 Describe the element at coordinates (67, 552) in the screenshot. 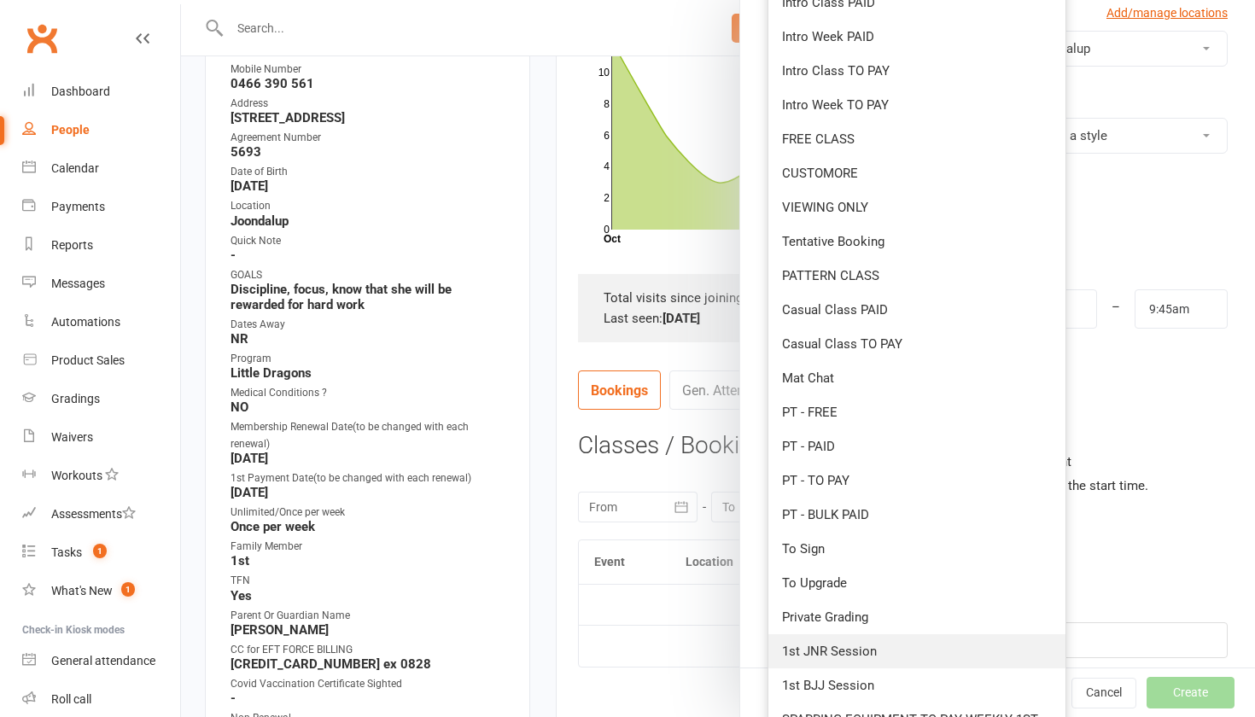

I see `div: Tasks` at that location.